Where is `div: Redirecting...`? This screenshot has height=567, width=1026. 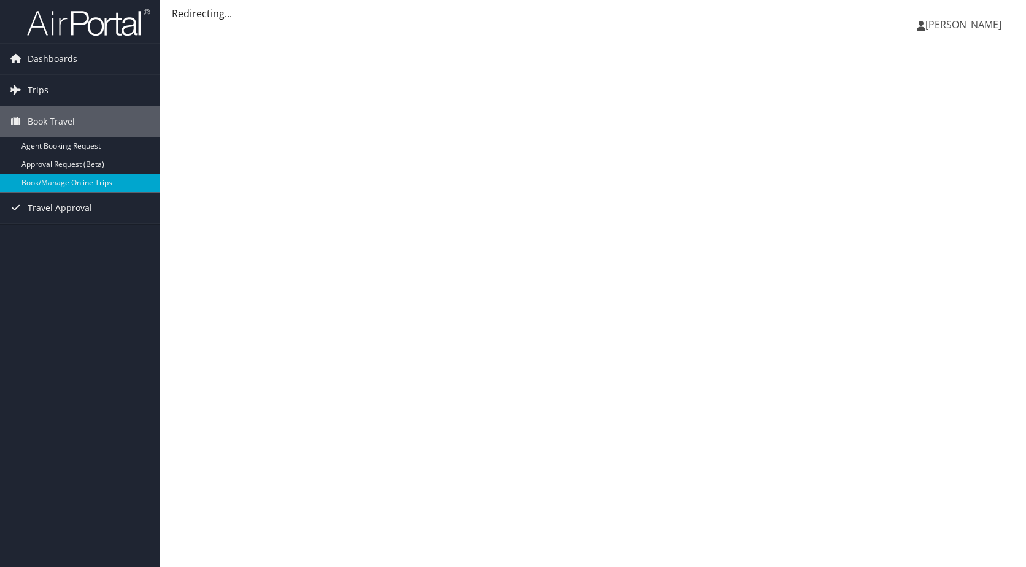 div: Redirecting... is located at coordinates (593, 14).